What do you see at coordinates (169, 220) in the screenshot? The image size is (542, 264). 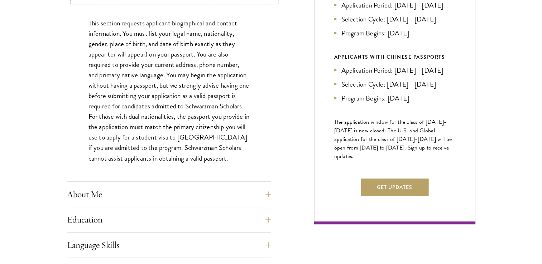 I see `button: Education` at bounding box center [169, 220].